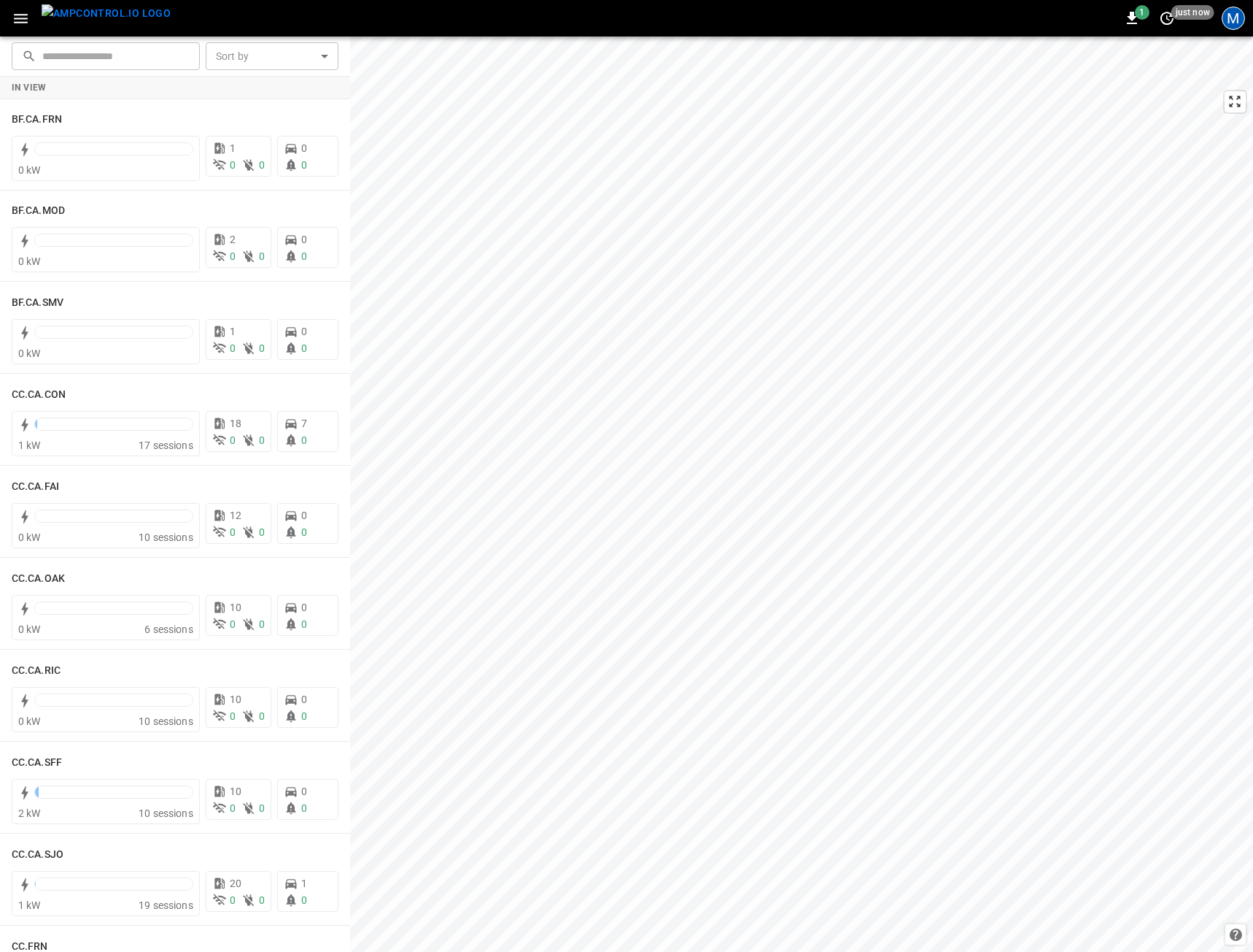 Image resolution: width=1253 pixels, height=952 pixels. What do you see at coordinates (165, 445) in the screenshot?
I see `span: 17 sessions` at bounding box center [165, 445].